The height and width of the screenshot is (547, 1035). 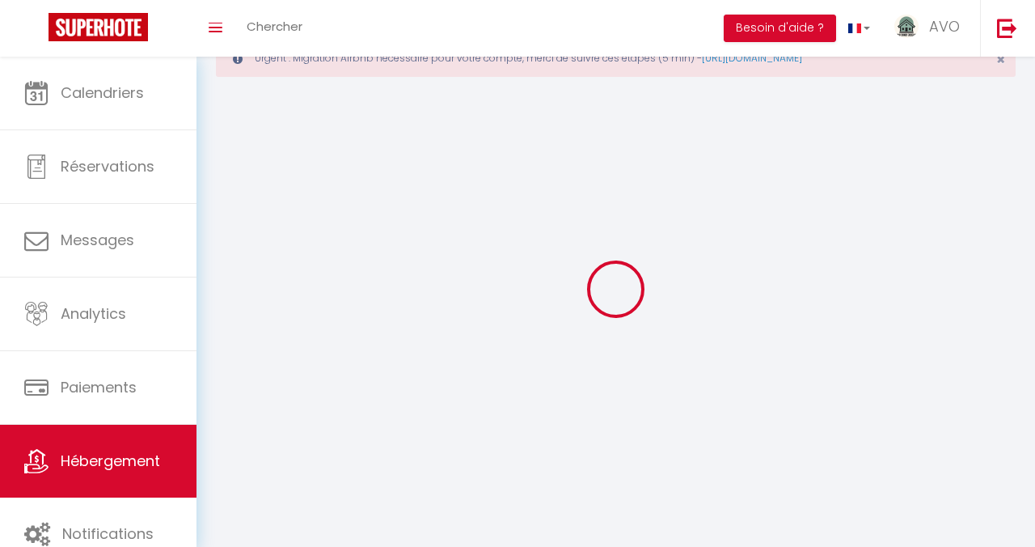 I want to click on div: Urgent : Migration Airbnb nécessaire pour votre compte, merci de suivre ces étapes (5 min) -, so click(x=615, y=58).